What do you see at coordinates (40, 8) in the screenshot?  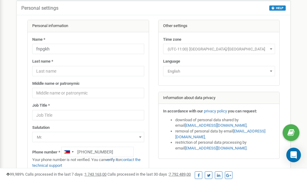 I see `h5: Personal settings` at bounding box center [40, 8].